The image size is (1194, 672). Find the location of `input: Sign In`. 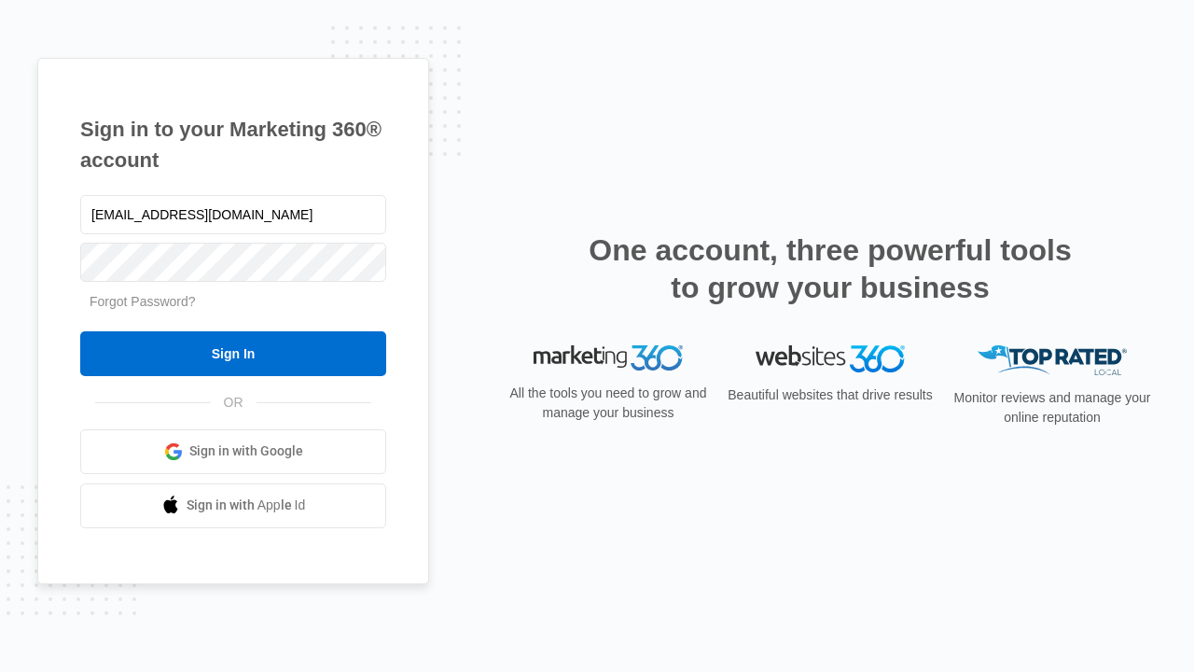

input: Sign In is located at coordinates (233, 353).